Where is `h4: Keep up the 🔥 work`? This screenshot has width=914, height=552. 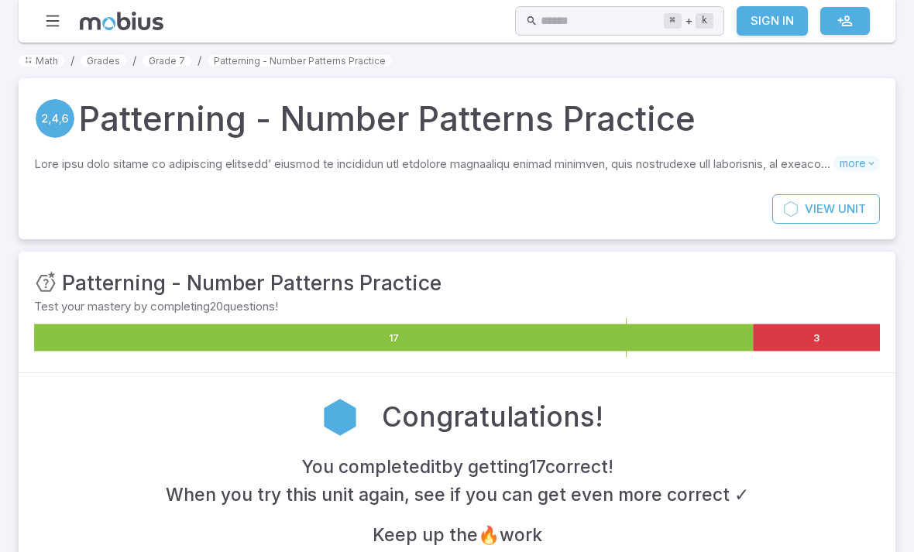
h4: Keep up the 🔥 work is located at coordinates (457, 535).